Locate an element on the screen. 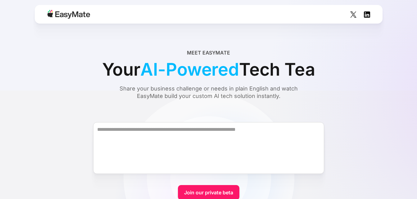 Image resolution: width=417 pixels, height=199 pixels. img: Easymate logo is located at coordinates (69, 14).